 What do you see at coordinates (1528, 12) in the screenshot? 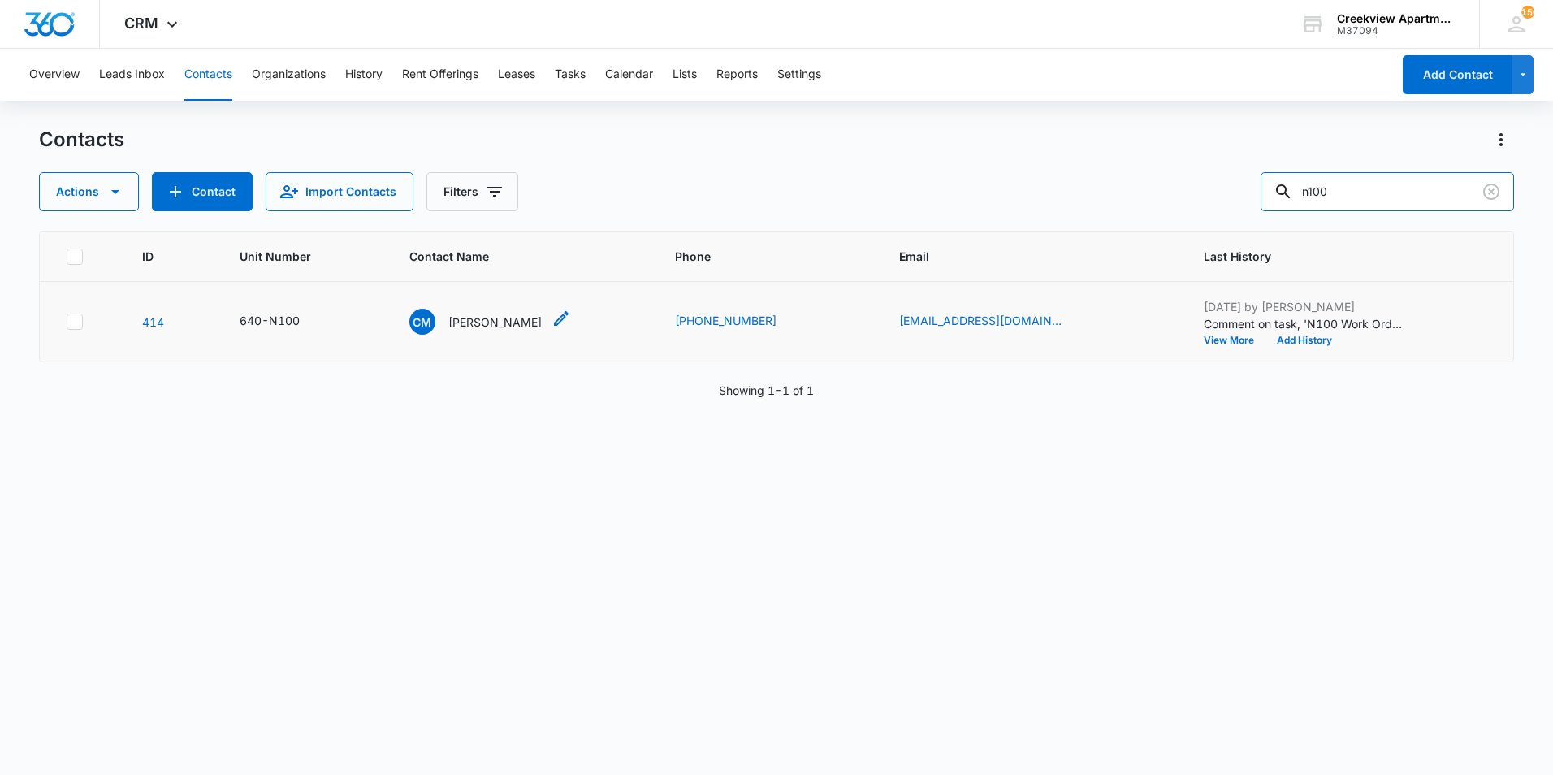
I see `div: notifications count` at bounding box center [1528, 12].